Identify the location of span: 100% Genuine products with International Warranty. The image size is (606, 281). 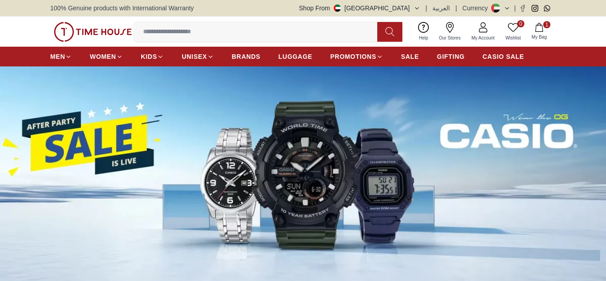
(122, 8).